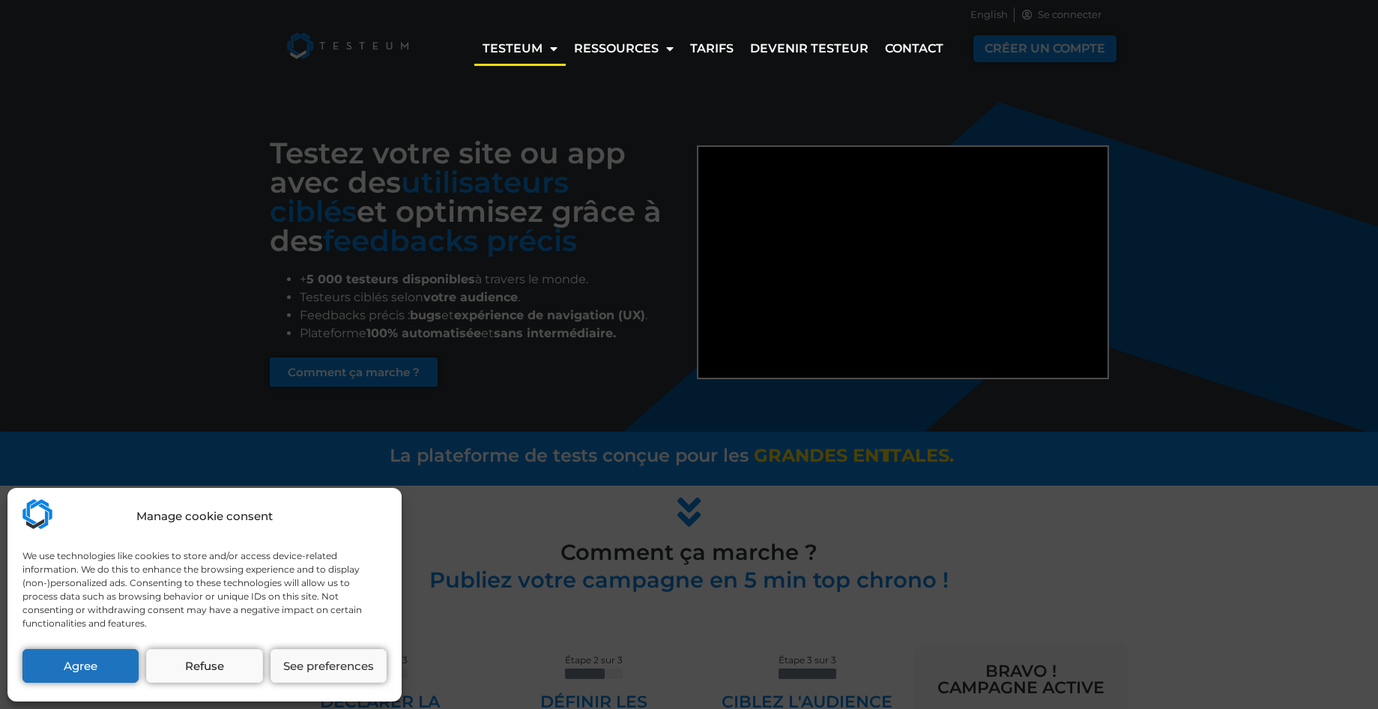  What do you see at coordinates (37, 514) in the screenshot?
I see `img: Testeum.com - Application crowdtesting platform` at bounding box center [37, 514].